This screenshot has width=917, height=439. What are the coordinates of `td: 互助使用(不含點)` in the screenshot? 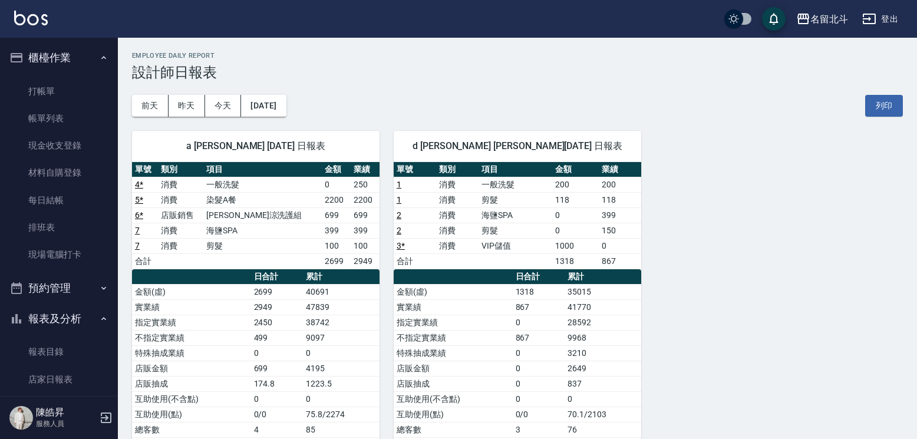 It's located at (192, 399).